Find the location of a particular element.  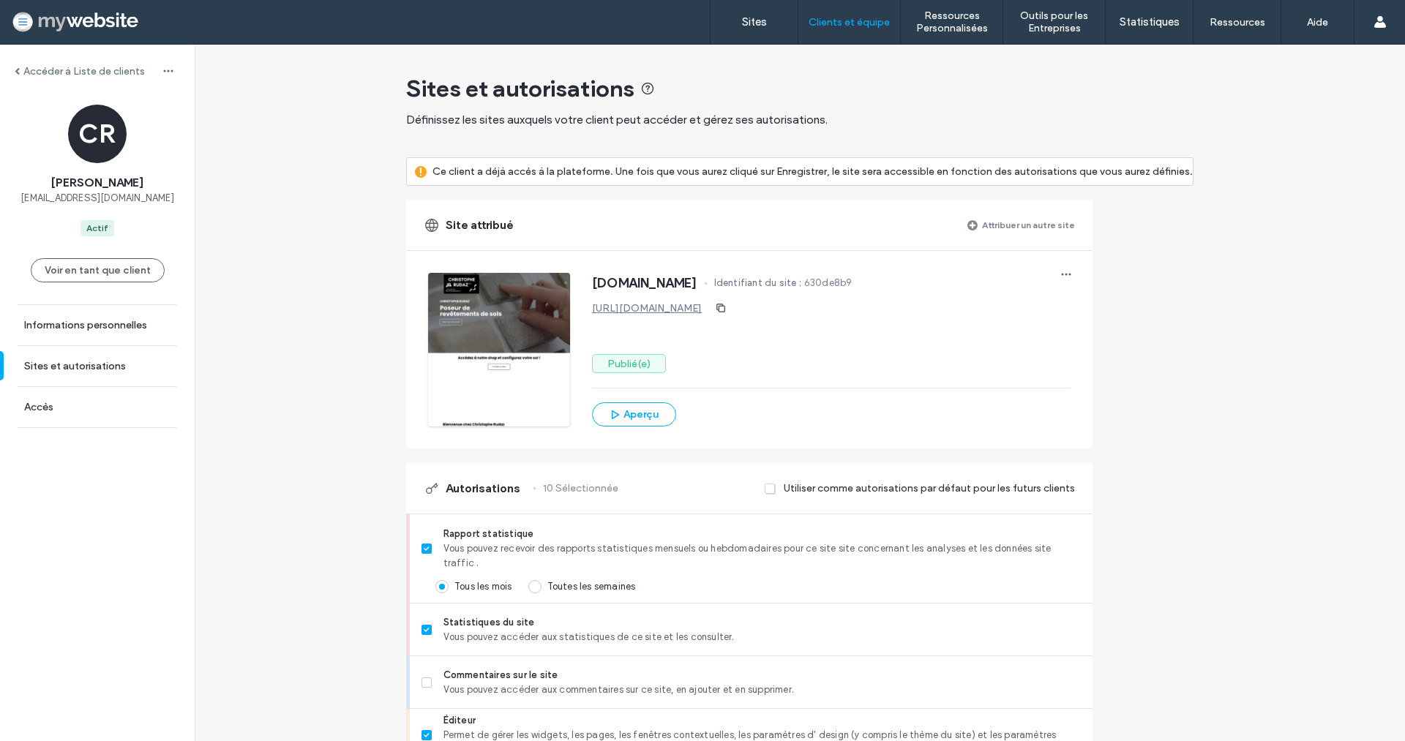

span: Sites et autorisations is located at coordinates (520, 89).